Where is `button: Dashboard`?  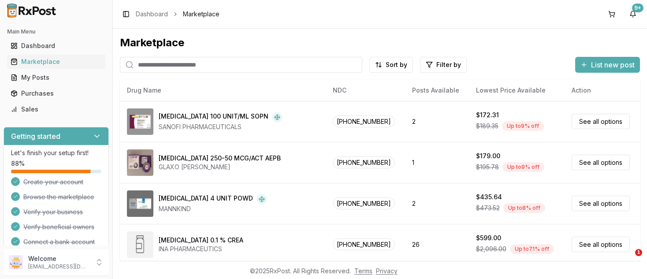
button: Dashboard is located at coordinates (56, 46).